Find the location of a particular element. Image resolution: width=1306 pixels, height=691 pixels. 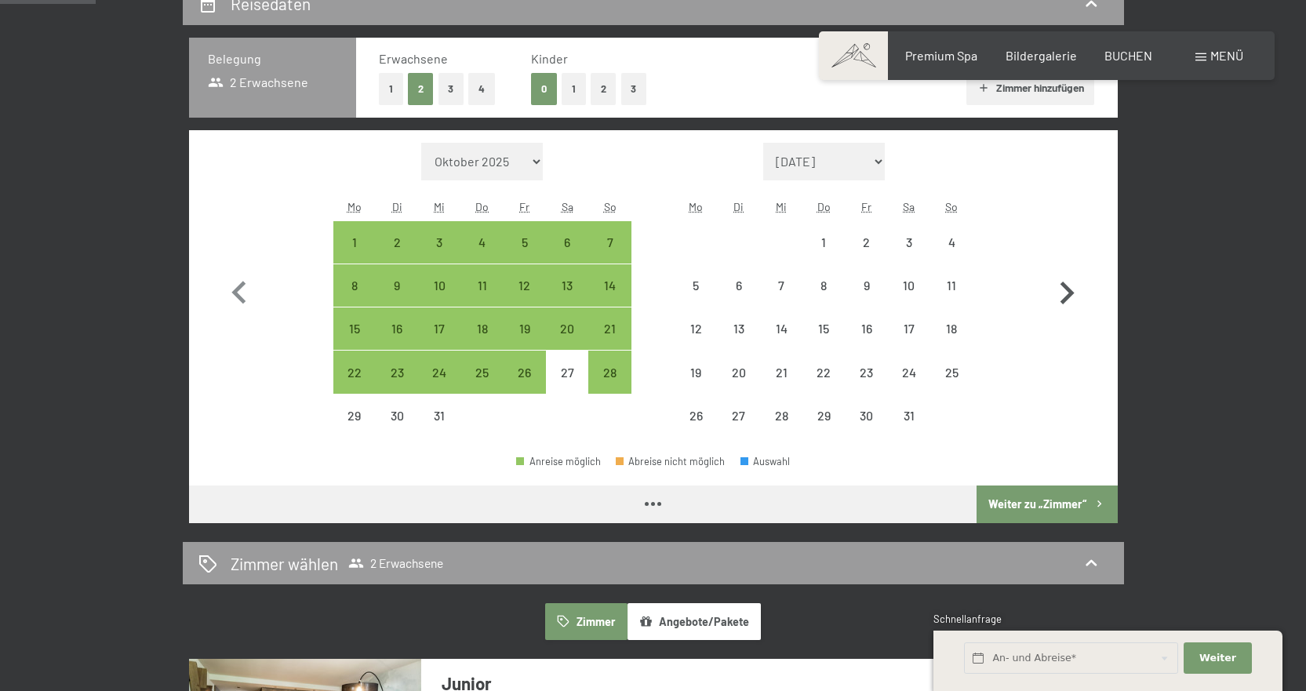

div: Sat Dec 13 2025 is located at coordinates (567, 285).